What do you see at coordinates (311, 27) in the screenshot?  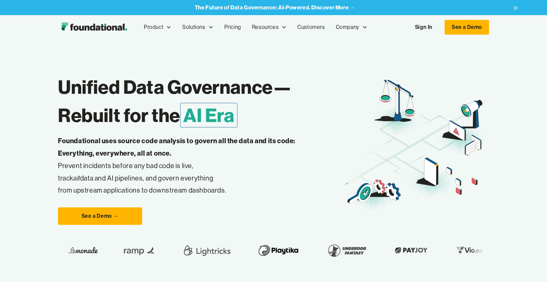 I see `a: Customers` at bounding box center [311, 27].